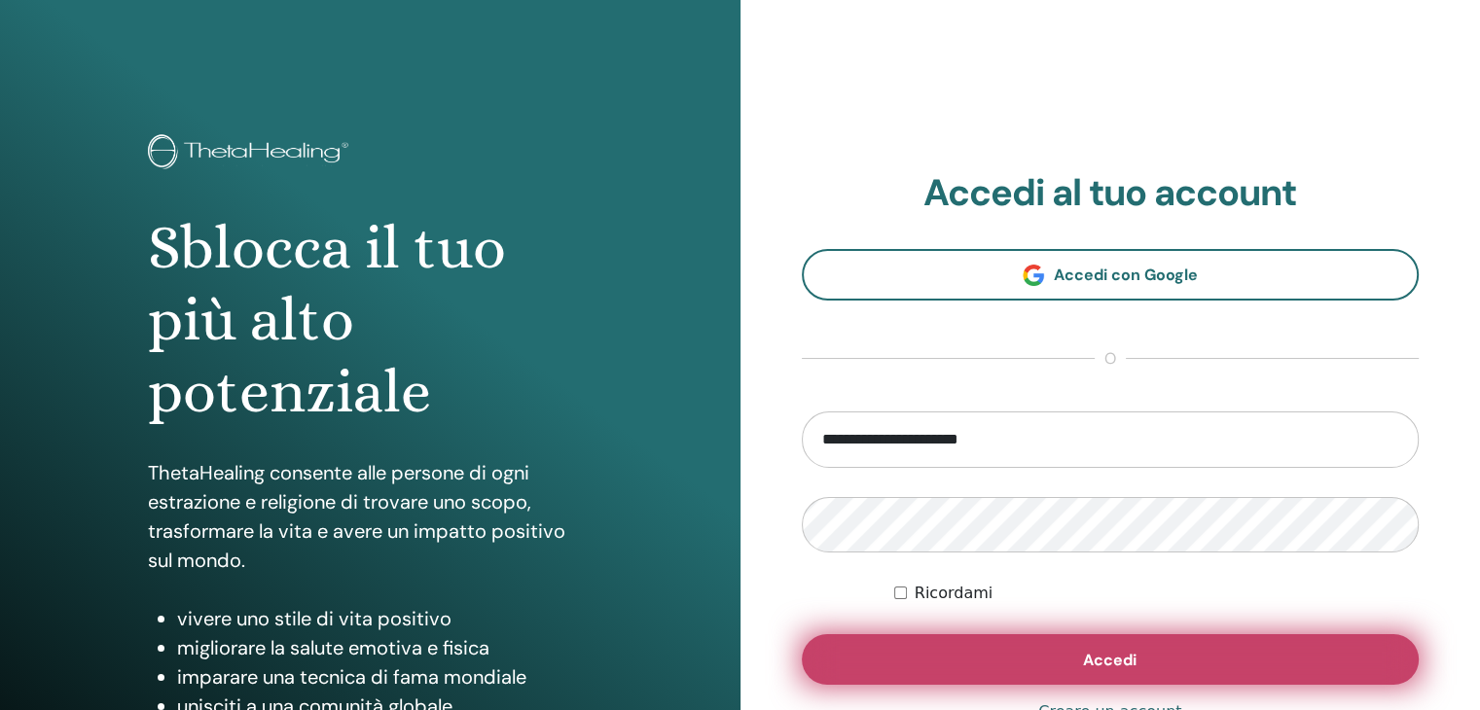  I want to click on button: Accedi, so click(1110, 660).